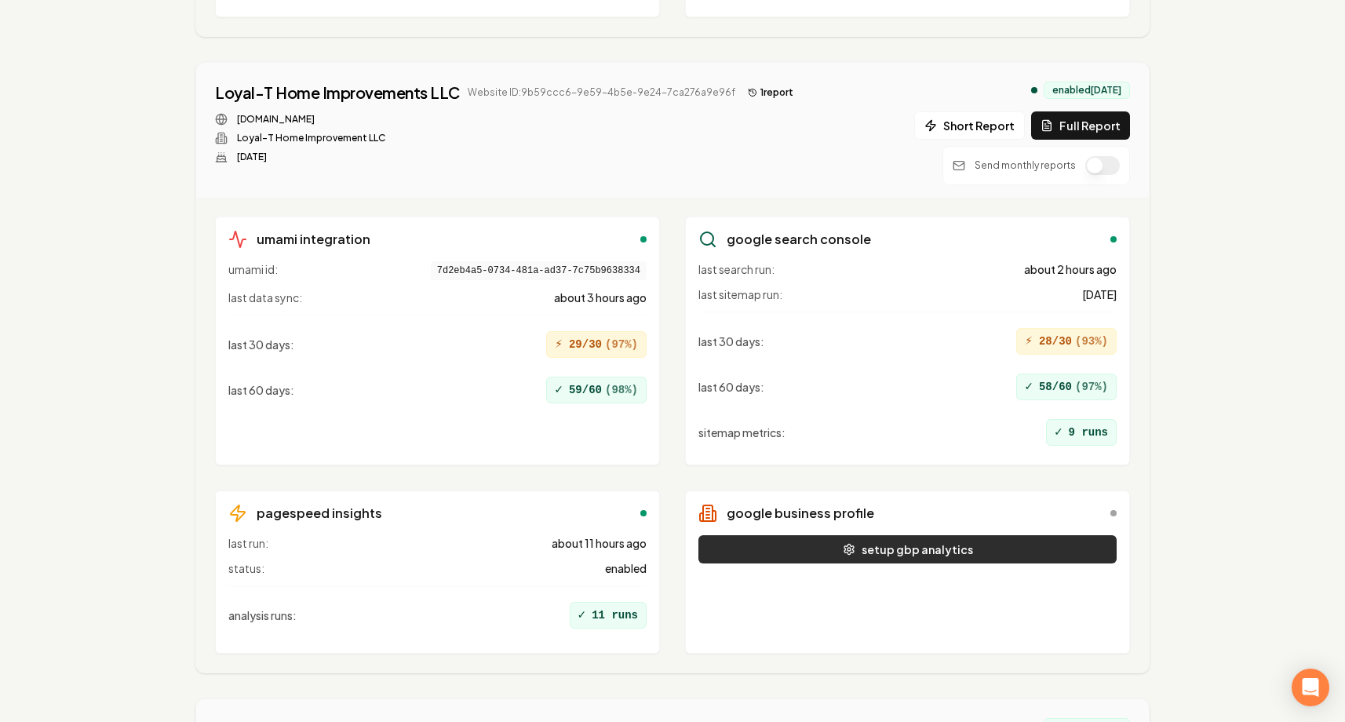 Image resolution: width=1345 pixels, height=722 pixels. Describe the element at coordinates (736, 269) in the screenshot. I see `span: last search run:` at that location.